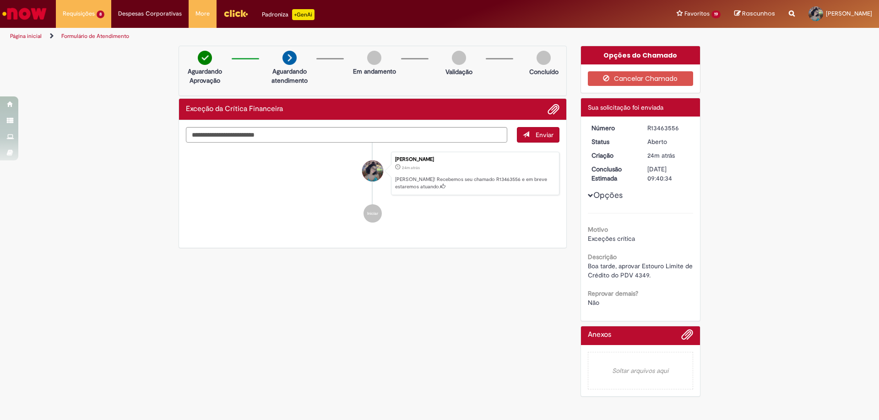  What do you see at coordinates (602, 257) in the screenshot?
I see `b: Descrição` at bounding box center [602, 257].